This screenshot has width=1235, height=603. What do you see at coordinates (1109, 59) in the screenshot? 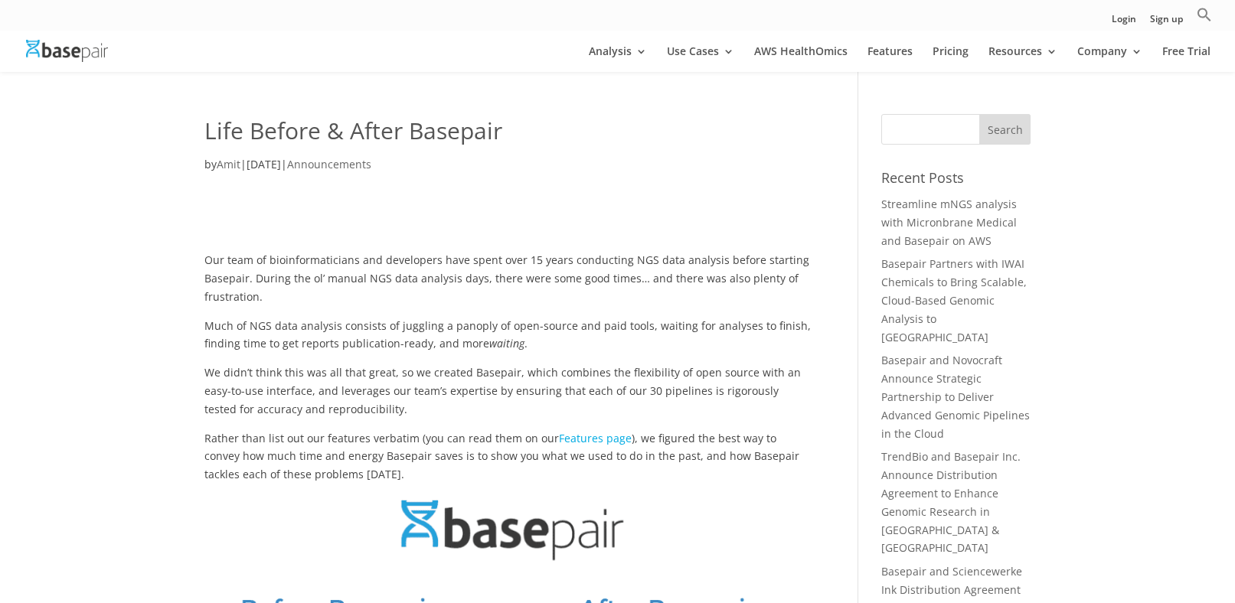
I see `a: Company` at bounding box center [1109, 59].